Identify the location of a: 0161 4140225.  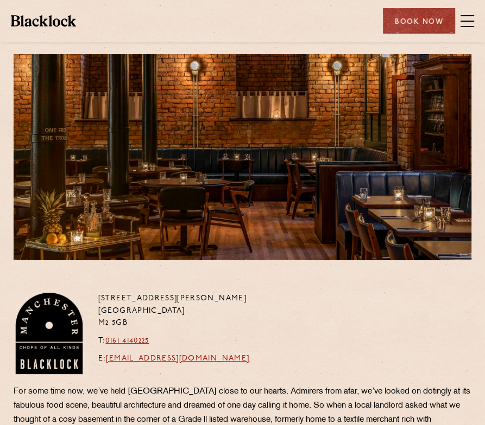
(127, 341).